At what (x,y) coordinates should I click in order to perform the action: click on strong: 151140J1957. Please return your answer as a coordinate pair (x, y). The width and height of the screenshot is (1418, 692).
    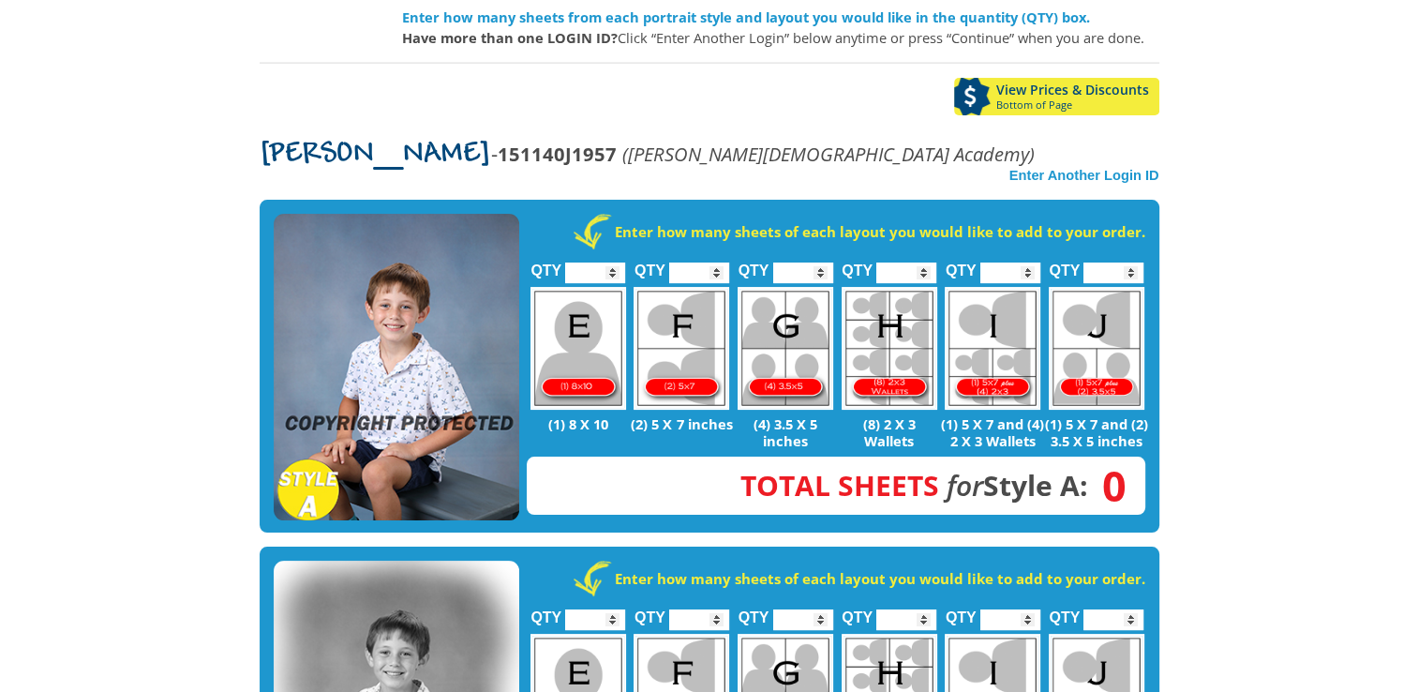
    Looking at the image, I should click on (557, 154).